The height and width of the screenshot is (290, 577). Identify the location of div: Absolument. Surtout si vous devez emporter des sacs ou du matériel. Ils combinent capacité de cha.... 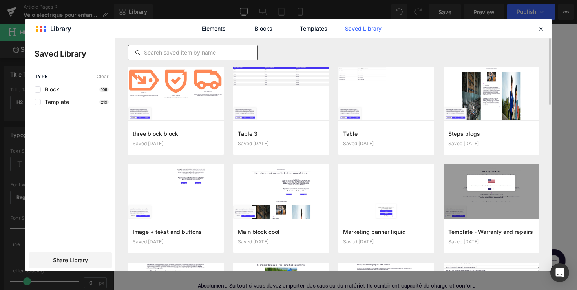
(234, 269).